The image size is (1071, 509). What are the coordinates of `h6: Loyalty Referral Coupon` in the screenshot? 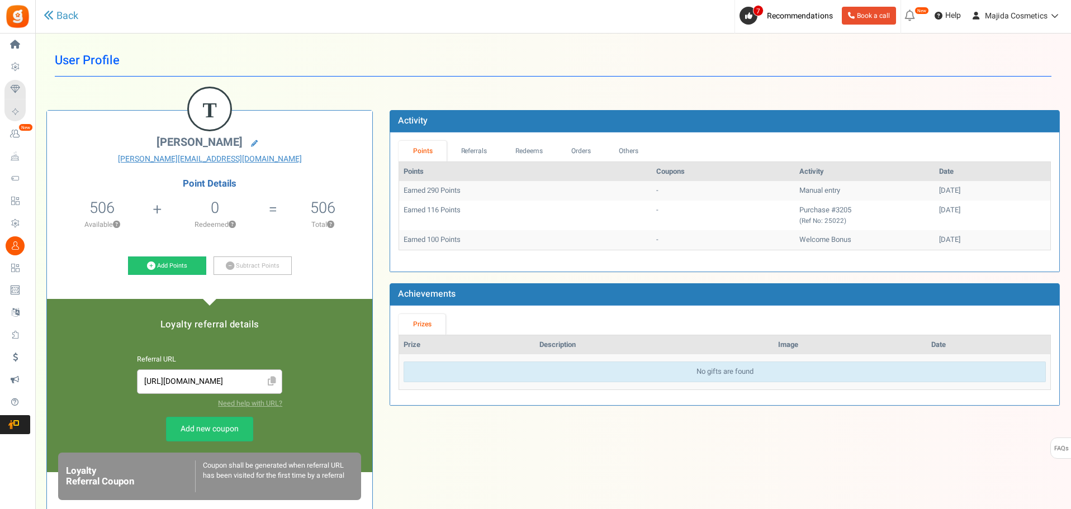 It's located at (130, 476).